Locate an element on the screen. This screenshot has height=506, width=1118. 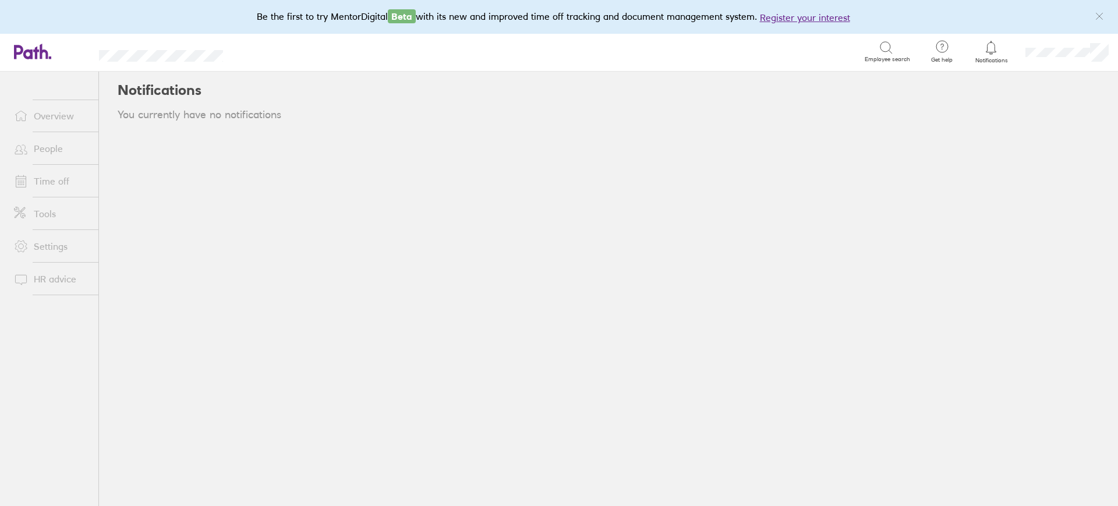
span: Beta is located at coordinates (402, 16).